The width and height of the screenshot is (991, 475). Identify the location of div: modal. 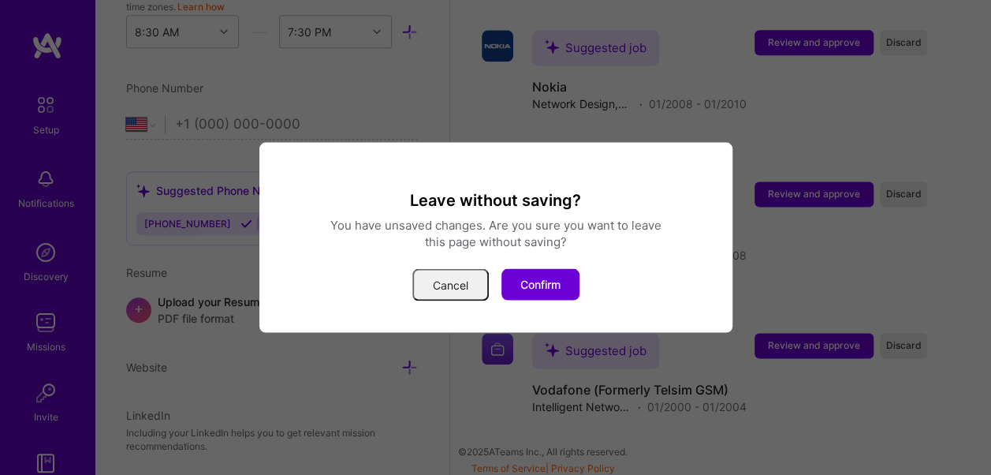
(496, 237).